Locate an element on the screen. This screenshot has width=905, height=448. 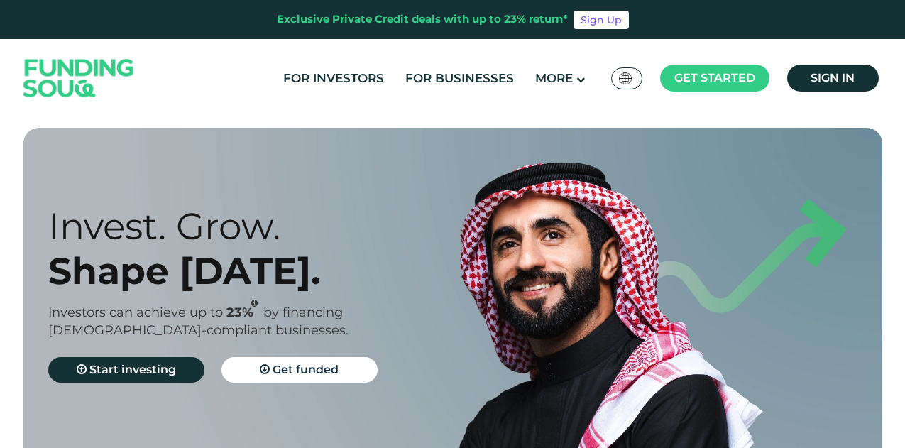
a: For Investors is located at coordinates (334, 78).